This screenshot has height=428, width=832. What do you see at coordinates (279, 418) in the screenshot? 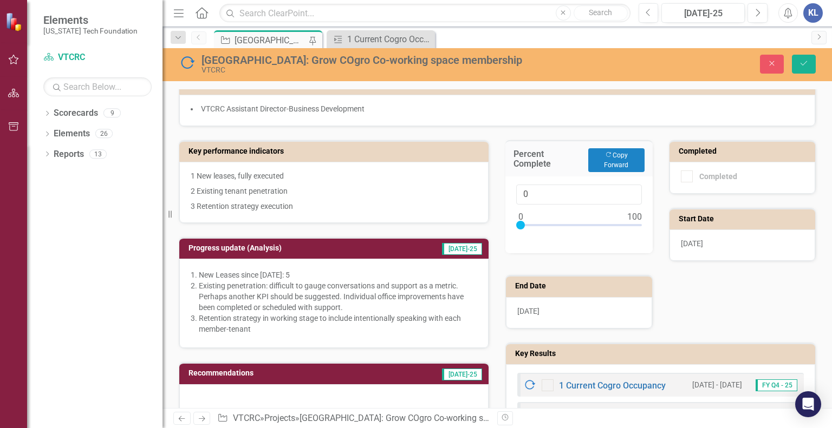
I see `a: Projects` at bounding box center [279, 418].